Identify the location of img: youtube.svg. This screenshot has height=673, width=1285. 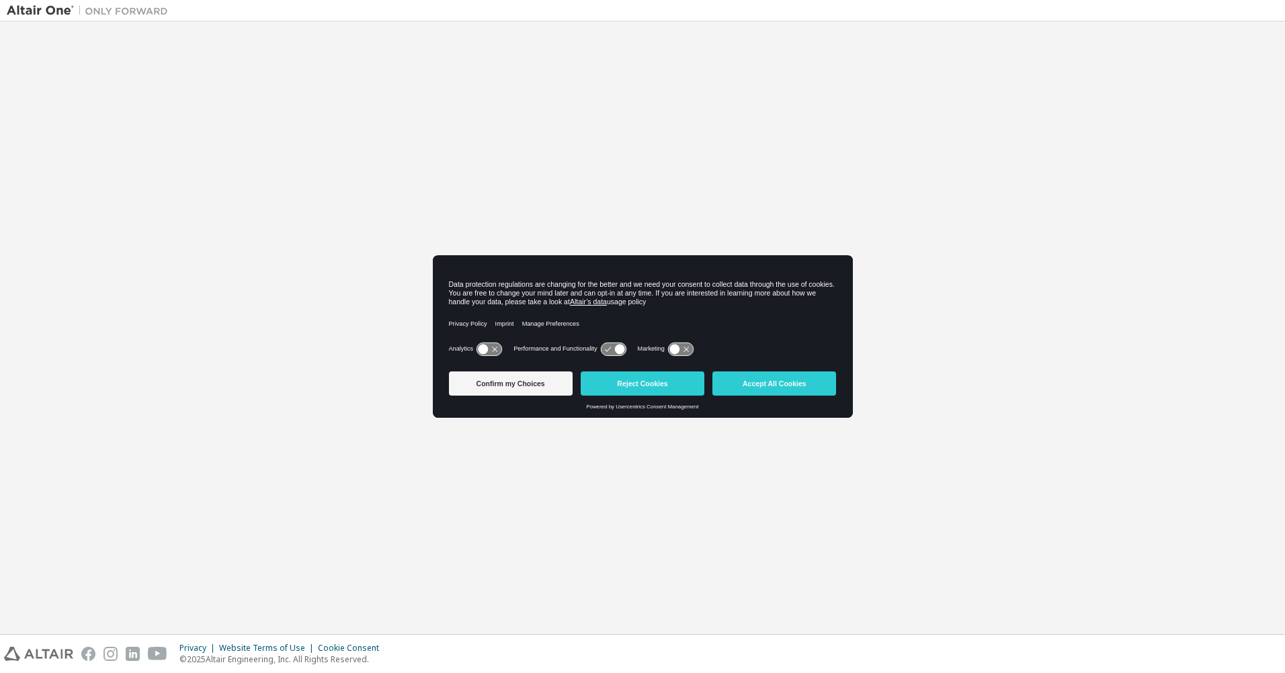
(157, 654).